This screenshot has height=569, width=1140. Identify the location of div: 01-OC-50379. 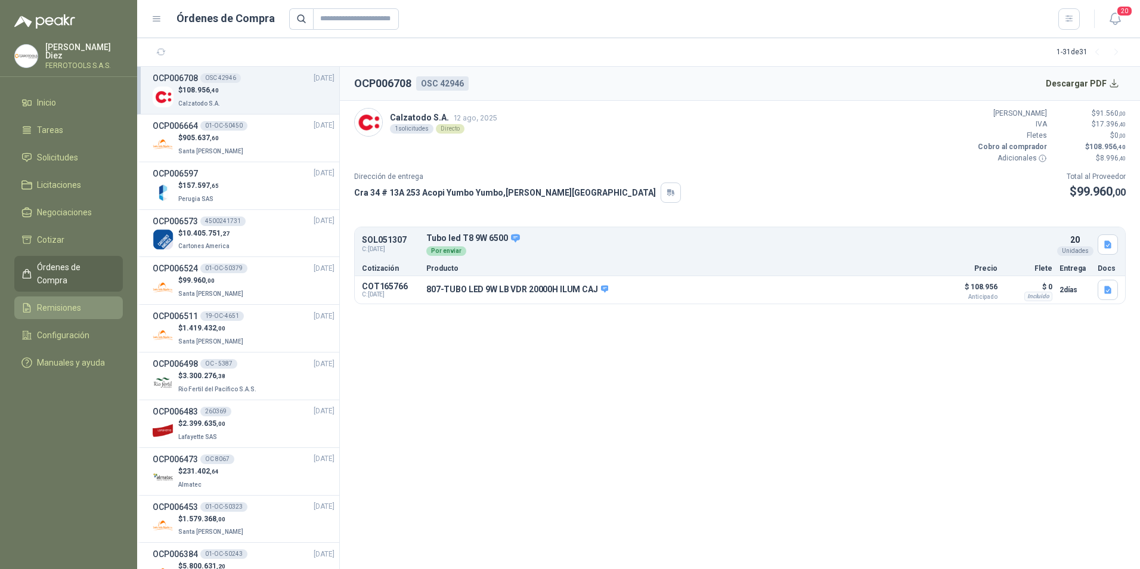
(224, 268).